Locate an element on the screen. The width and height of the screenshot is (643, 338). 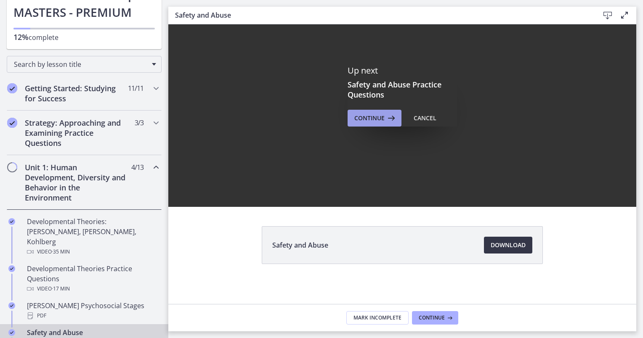
h2: Unit 1: Human Development, Diversity and Behavior in the Environment is located at coordinates (76, 183).